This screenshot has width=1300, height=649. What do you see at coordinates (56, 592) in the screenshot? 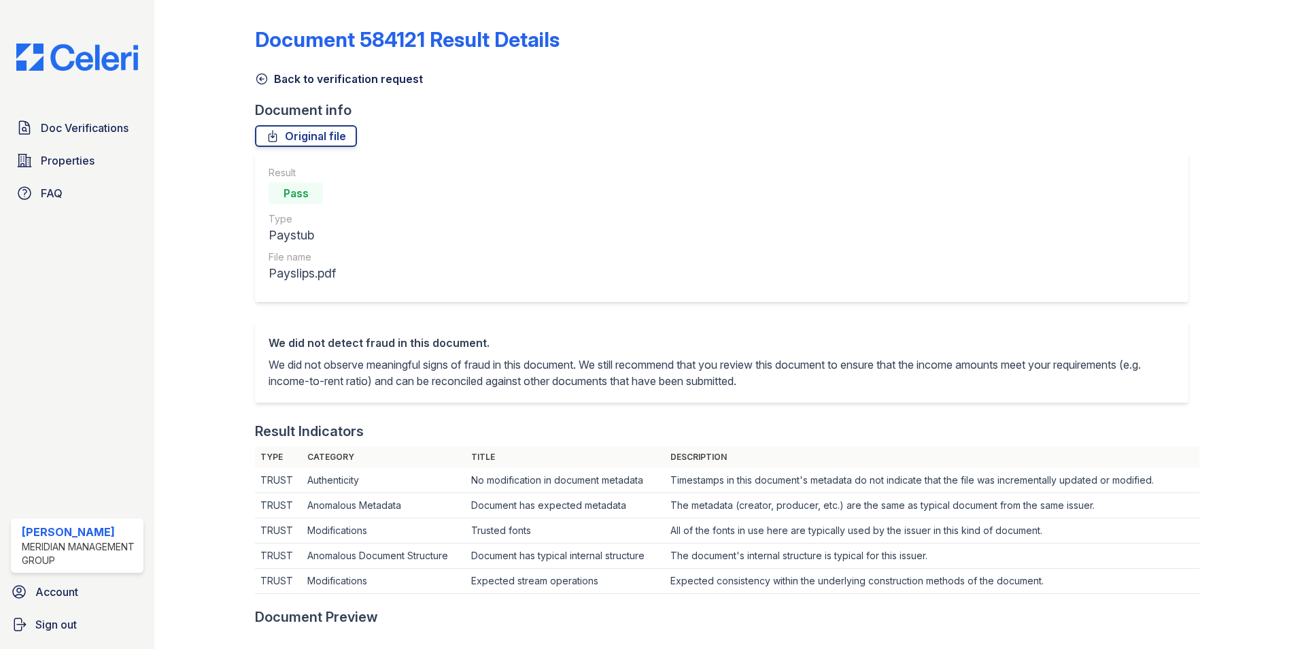
I see `span: Account` at bounding box center [56, 592].